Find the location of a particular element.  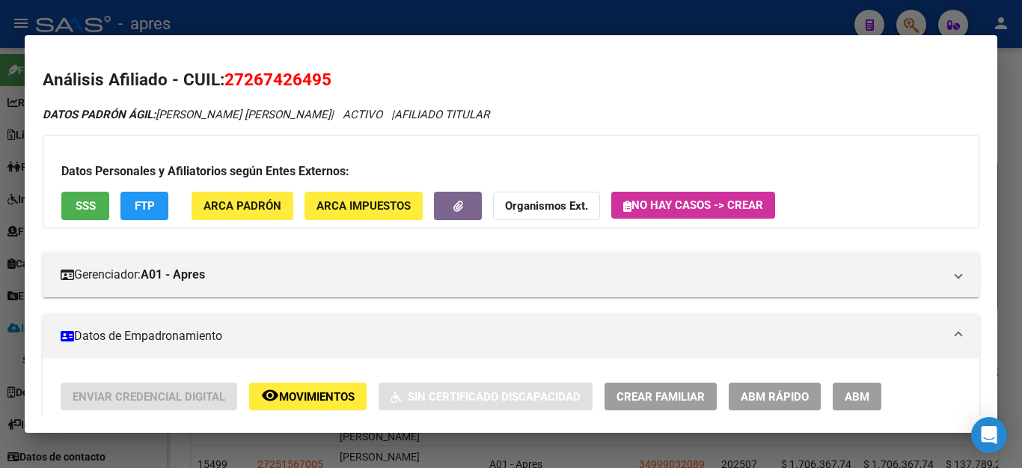

button: FTP is located at coordinates (144, 205).